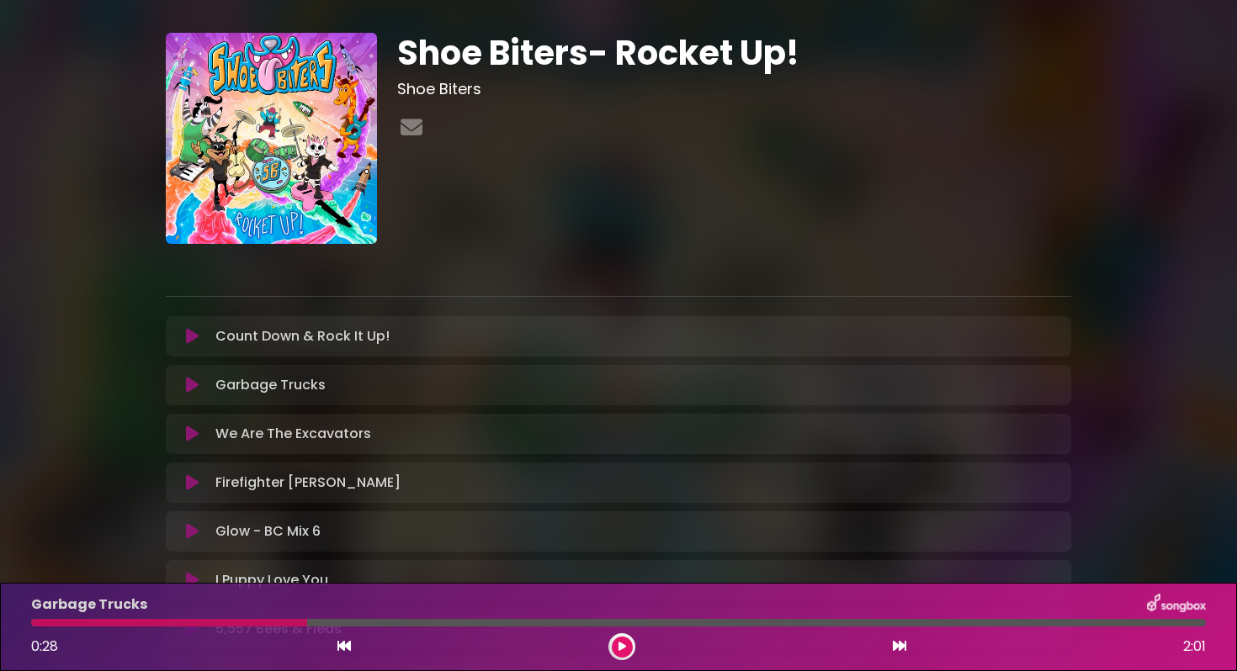 The image size is (1237, 671). I want to click on span: 0:28, so click(45, 646).